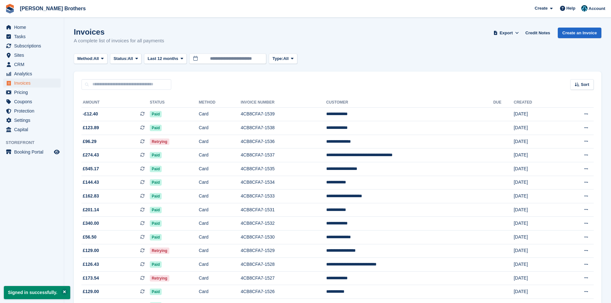  I want to click on span: -£12.40, so click(90, 114).